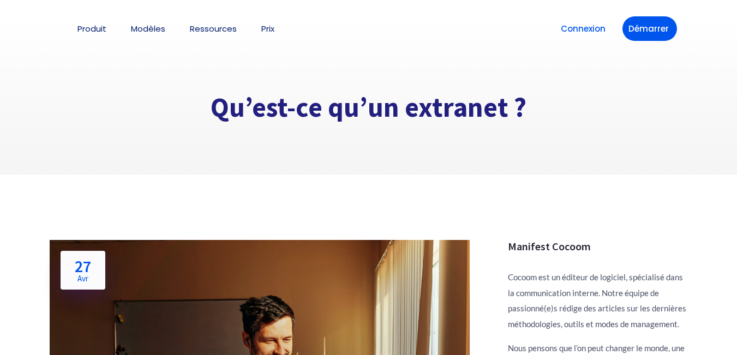 The height and width of the screenshot is (355, 737). I want to click on span: Avr, so click(83, 278).